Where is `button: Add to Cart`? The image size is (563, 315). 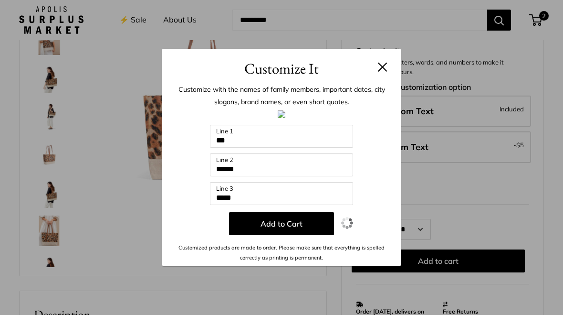
button: Add to Cart is located at coordinates (282, 223).